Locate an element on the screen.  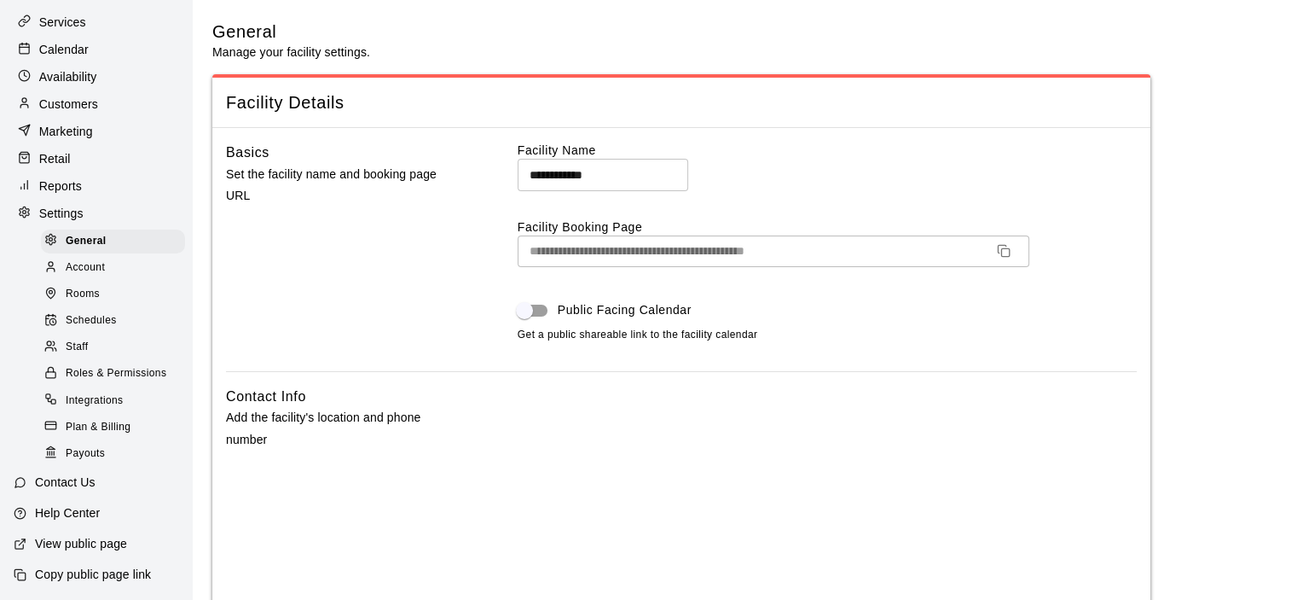
p: Copy public page link is located at coordinates (93, 574).